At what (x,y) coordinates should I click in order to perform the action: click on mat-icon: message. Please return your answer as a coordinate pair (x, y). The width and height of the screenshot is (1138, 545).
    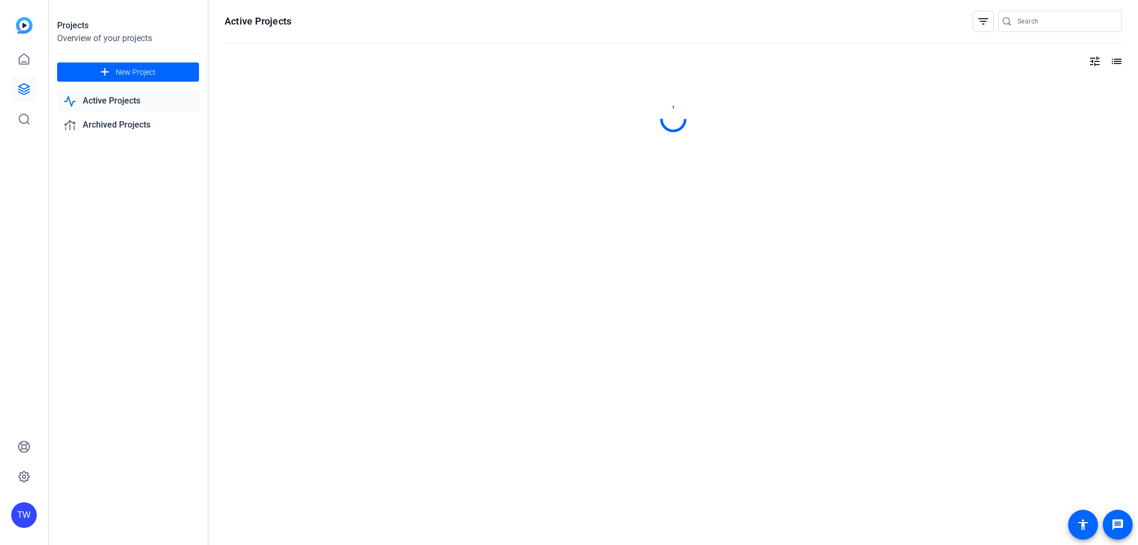
    Looking at the image, I should click on (1117, 524).